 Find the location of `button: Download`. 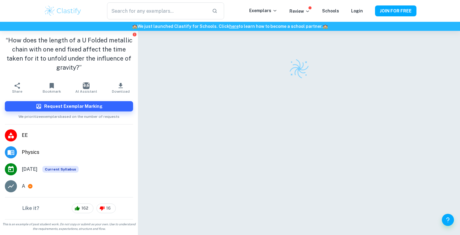

button: Download is located at coordinates (121, 88).